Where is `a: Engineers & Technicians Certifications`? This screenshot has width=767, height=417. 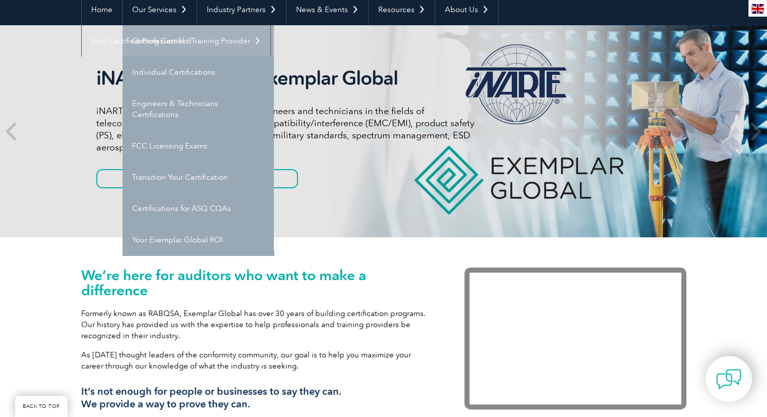 a: Engineers & Technicians Certifications is located at coordinates (198, 109).